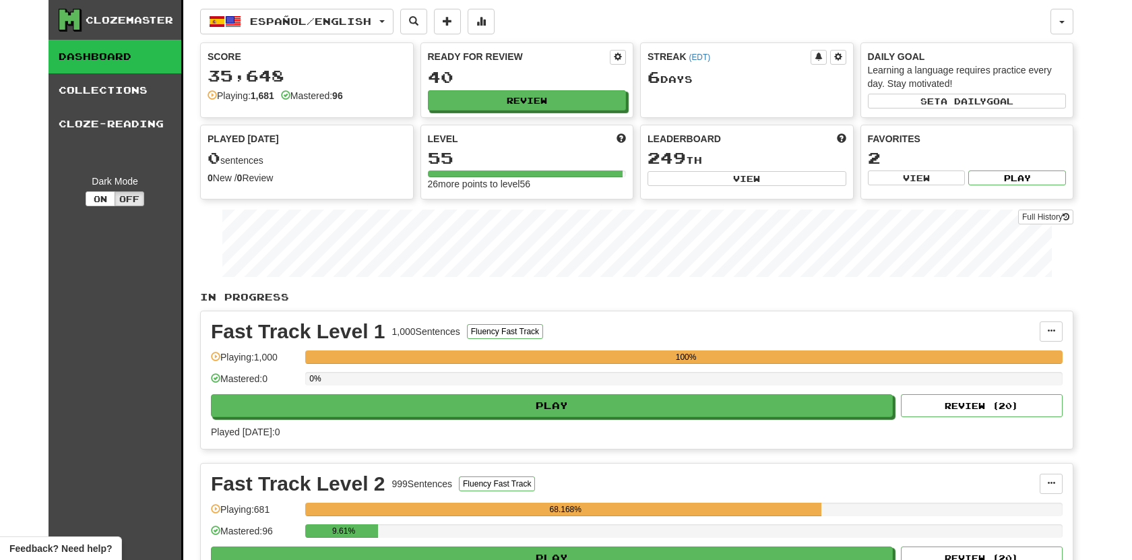 The height and width of the screenshot is (560, 1132). What do you see at coordinates (637, 297) in the screenshot?
I see `p: In Progress` at bounding box center [637, 297].